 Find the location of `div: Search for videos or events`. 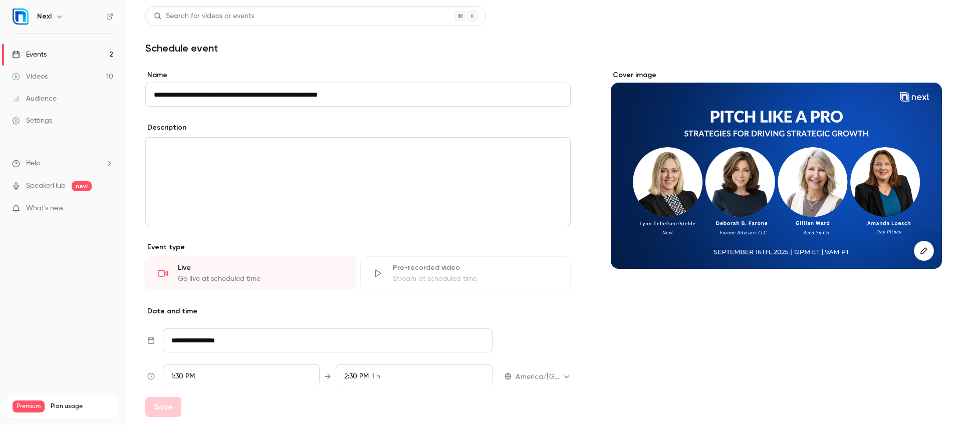

div: Search for videos or events is located at coordinates (204, 16).